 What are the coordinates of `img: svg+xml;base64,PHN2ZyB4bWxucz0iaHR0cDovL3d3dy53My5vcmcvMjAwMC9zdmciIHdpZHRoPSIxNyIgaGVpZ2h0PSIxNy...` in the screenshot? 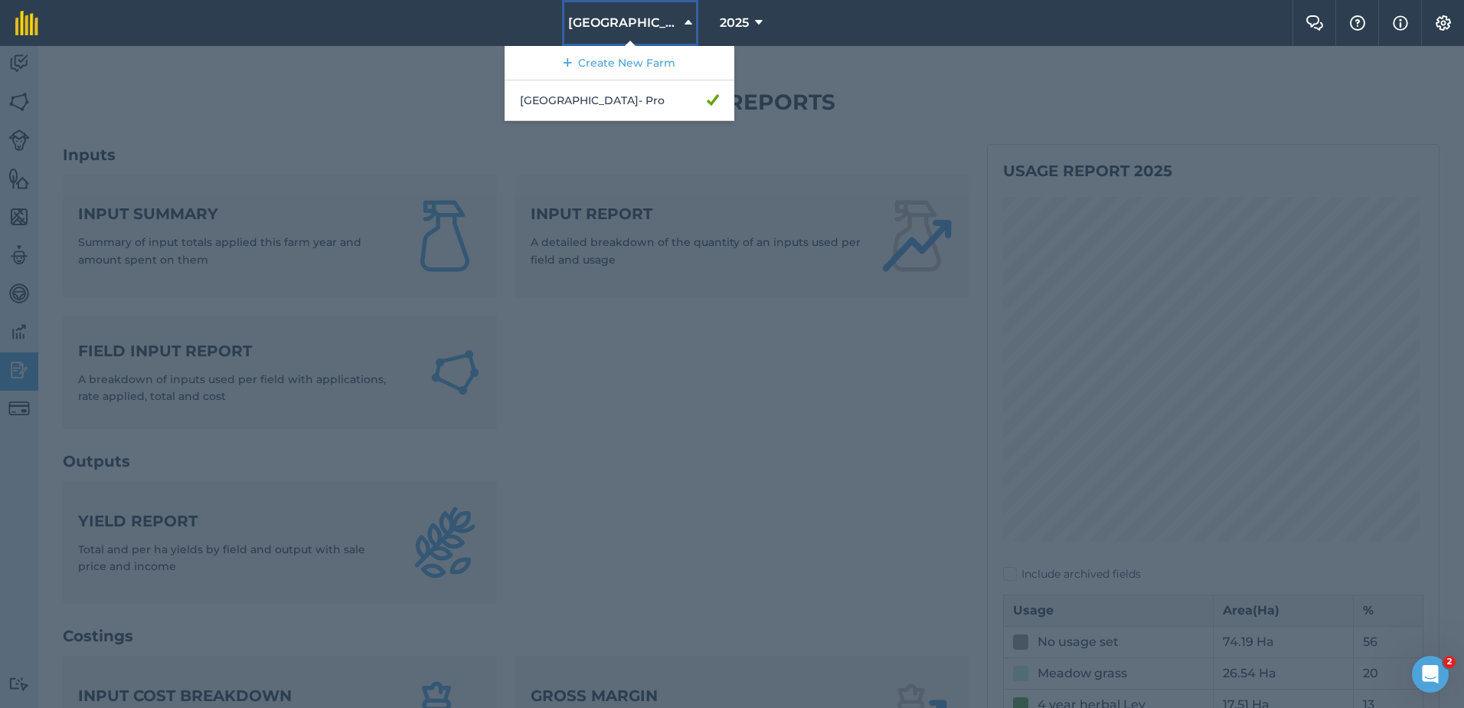 It's located at (1401, 23).